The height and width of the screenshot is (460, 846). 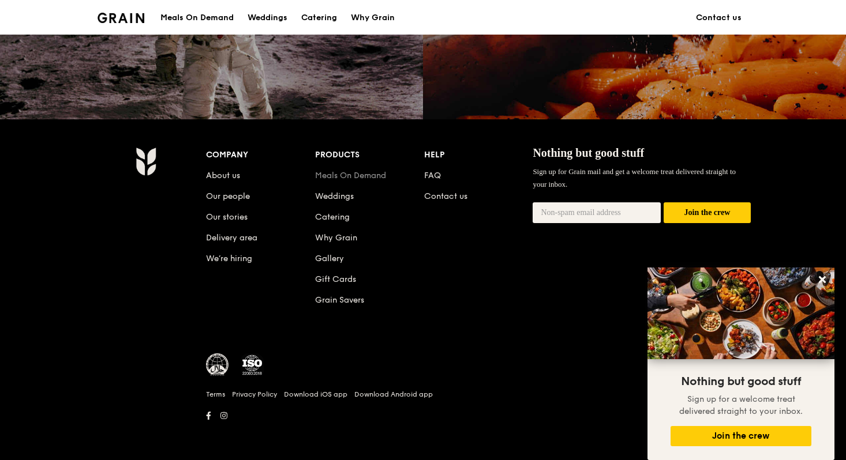 I want to click on img: ISO Certified, so click(x=252, y=365).